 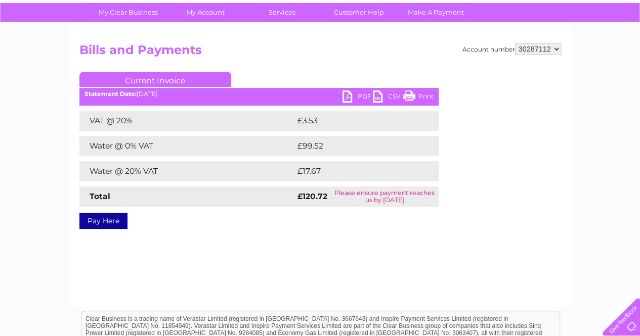 What do you see at coordinates (357, 146) in the screenshot?
I see `td: £99.52` at bounding box center [357, 146].